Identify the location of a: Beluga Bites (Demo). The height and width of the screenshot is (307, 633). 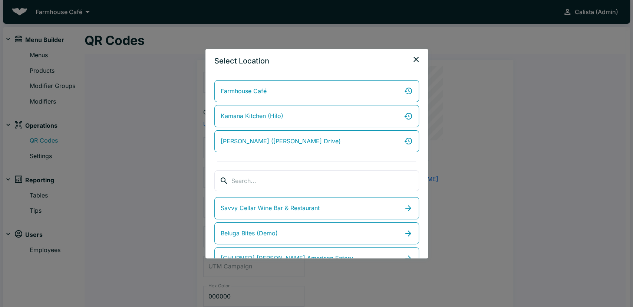
(317, 233).